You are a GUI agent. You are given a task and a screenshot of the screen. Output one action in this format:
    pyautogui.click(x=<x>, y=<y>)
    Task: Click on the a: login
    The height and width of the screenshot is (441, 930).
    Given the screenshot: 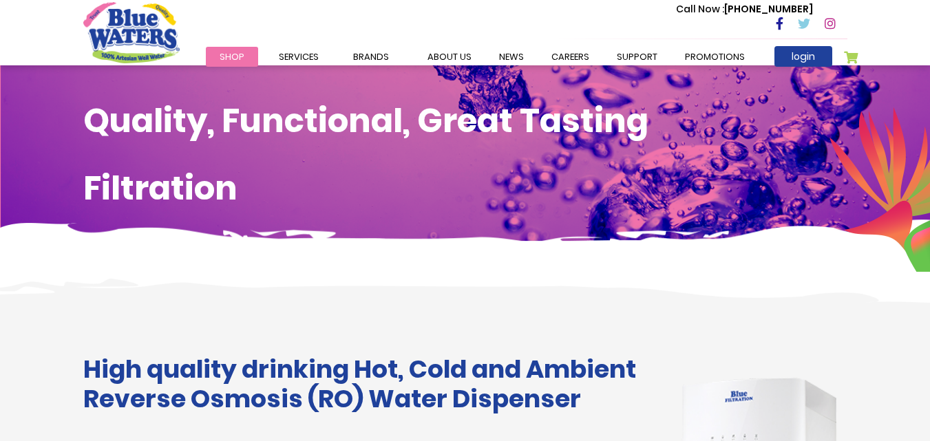 What is the action you would take?
    pyautogui.click(x=803, y=56)
    